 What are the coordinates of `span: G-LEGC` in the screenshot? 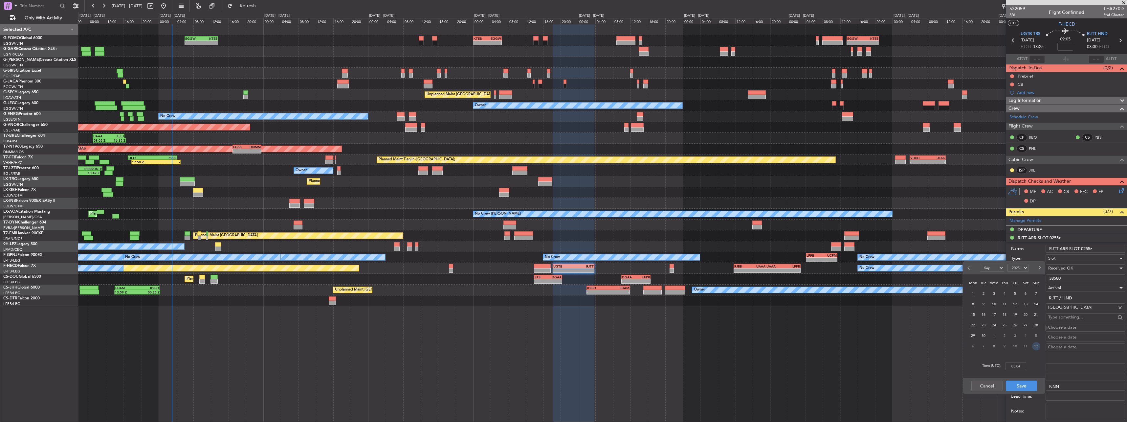 It's located at (10, 103).